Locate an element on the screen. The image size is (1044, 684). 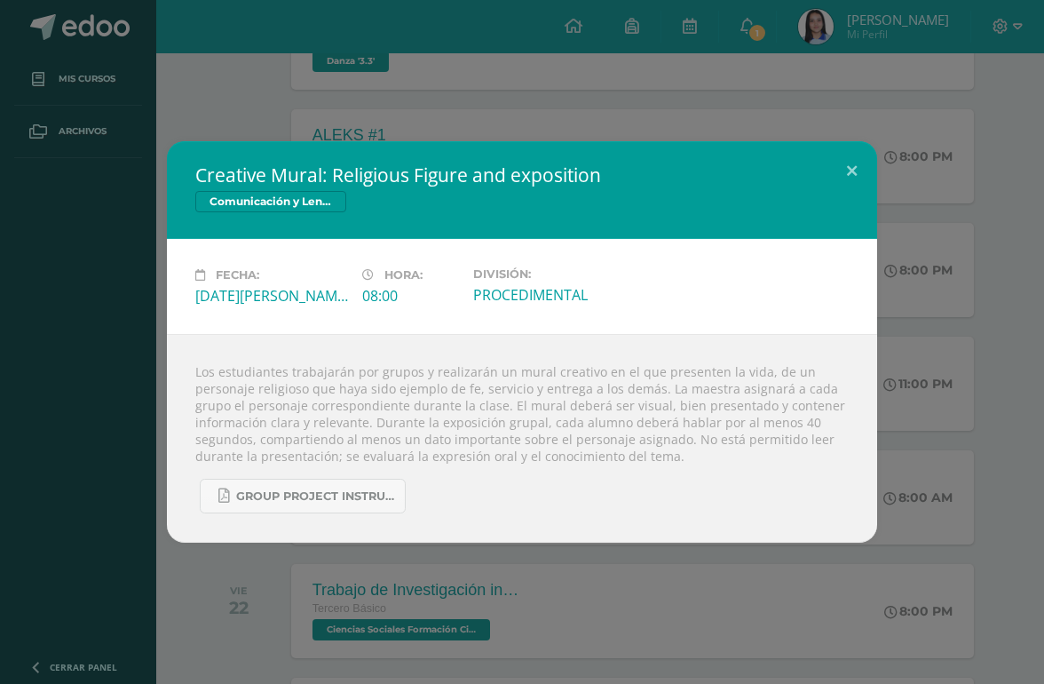
div: 08:00 is located at coordinates (410, 296).